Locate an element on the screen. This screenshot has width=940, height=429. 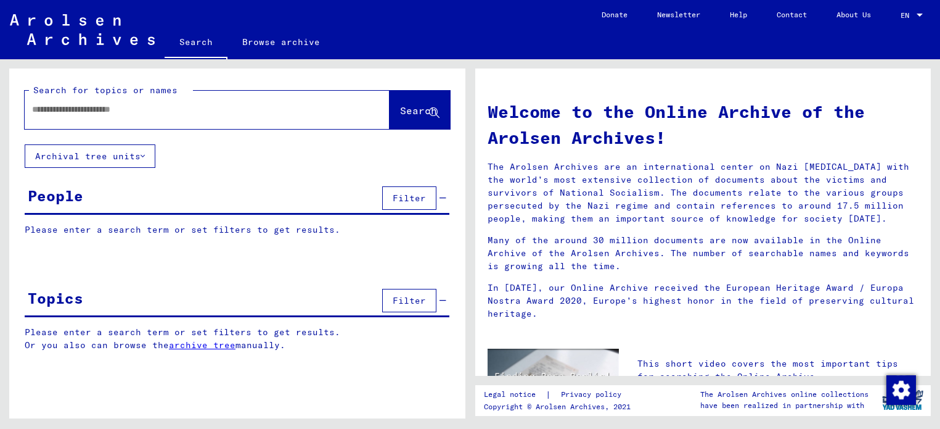
mat-select-trigger: EN is located at coordinates (905, 15).